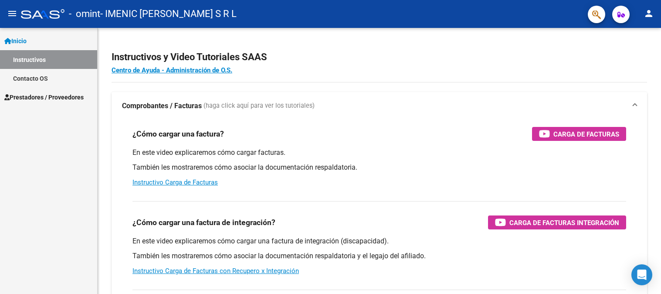  What do you see at coordinates (84, 14) in the screenshot?
I see `span: - omint` at bounding box center [84, 14].